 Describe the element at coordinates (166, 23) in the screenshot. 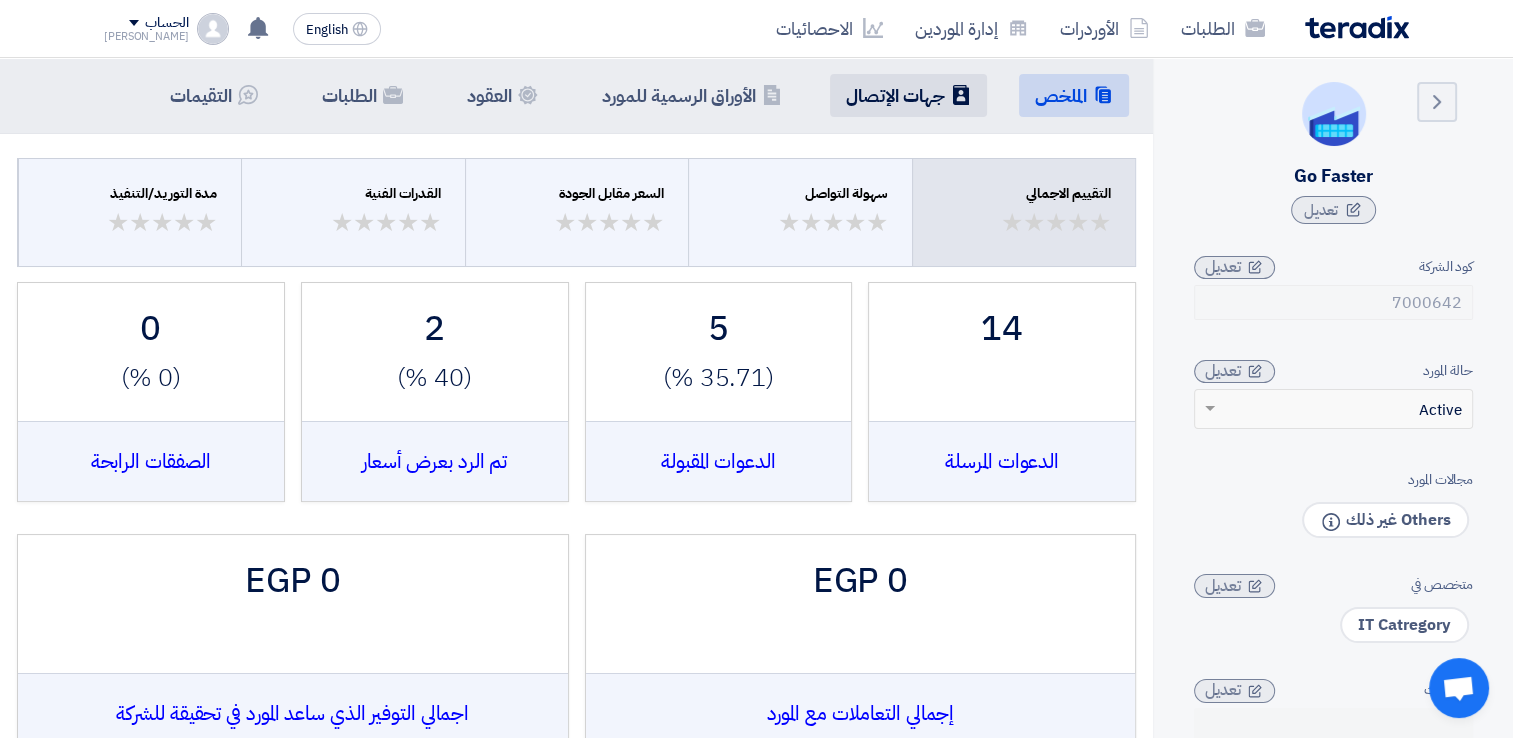

I see `div: الحساب` at that location.